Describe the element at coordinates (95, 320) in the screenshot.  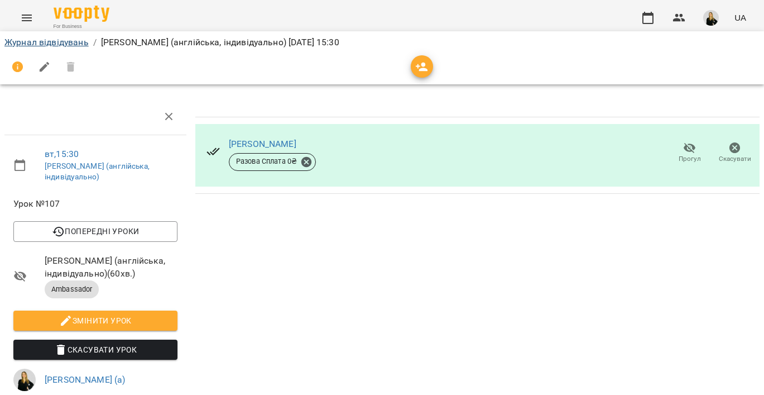
I see `button: Змінити урок` at that location.